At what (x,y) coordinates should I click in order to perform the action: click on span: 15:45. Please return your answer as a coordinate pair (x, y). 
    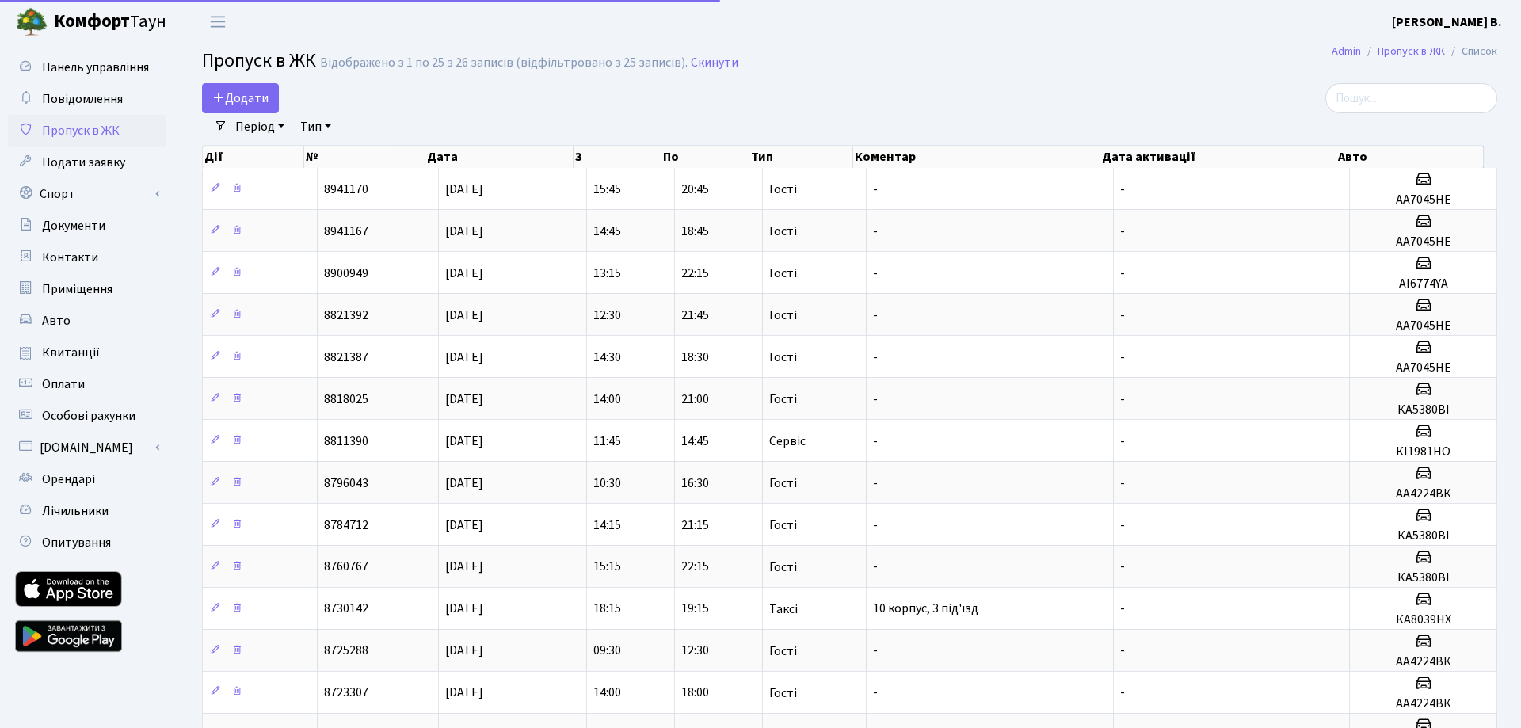
    Looking at the image, I should click on (607, 189).